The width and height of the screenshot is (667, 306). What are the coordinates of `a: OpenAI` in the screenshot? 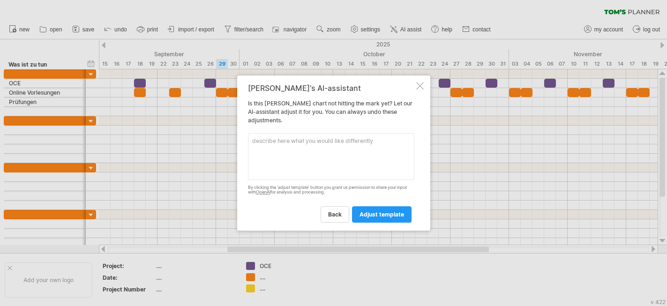 It's located at (263, 192).